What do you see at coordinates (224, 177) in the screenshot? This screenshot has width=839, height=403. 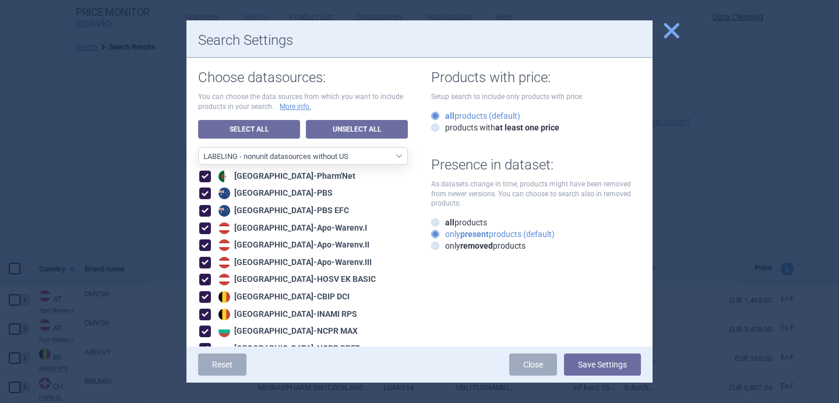 I see `img: Algeria` at bounding box center [224, 177].